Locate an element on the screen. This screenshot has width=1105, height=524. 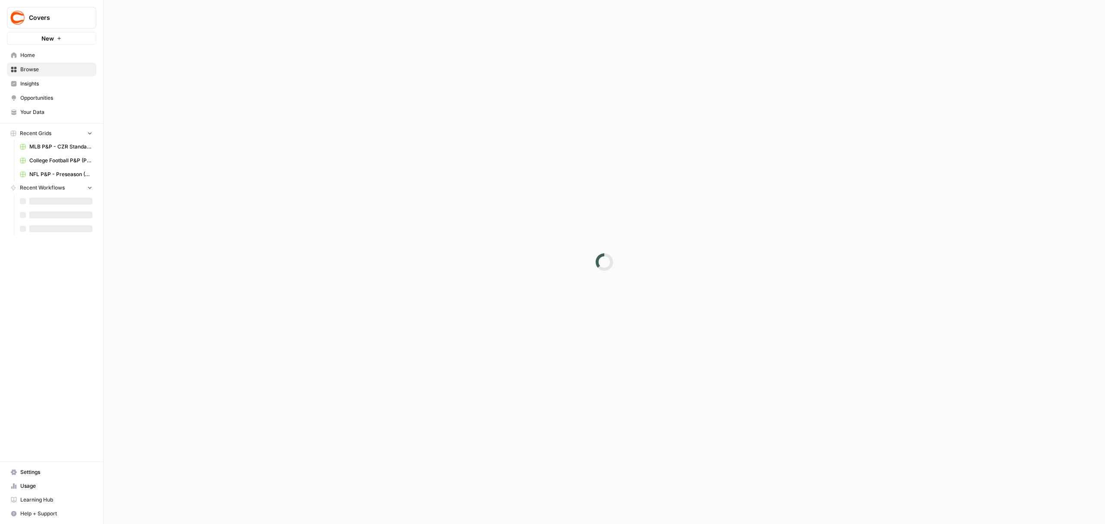
a: NFL P&P - Preseason (Production) Grid is located at coordinates (56, 174).